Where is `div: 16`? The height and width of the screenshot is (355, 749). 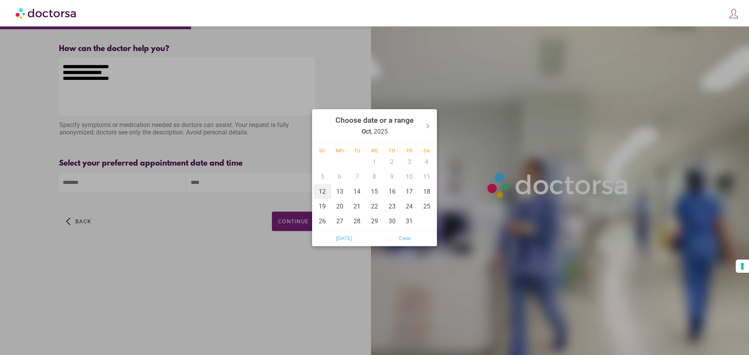 div: 16 is located at coordinates (392, 192).